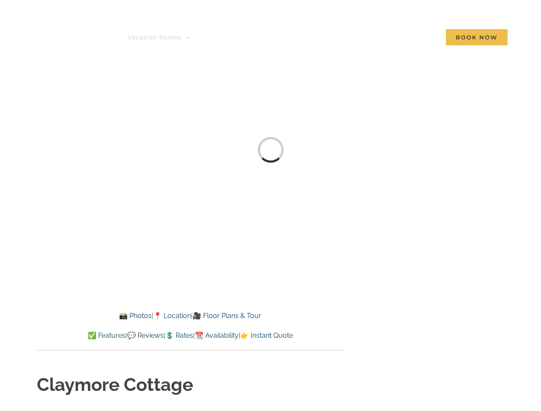  What do you see at coordinates (159, 37) in the screenshot?
I see `a: Vacation homes` at bounding box center [159, 37].